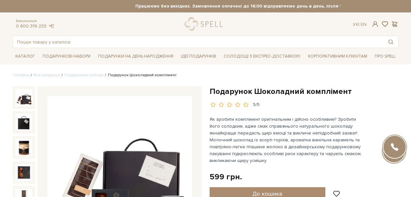  What do you see at coordinates (84, 75) in the screenshot?
I see `a: Подарункові набори` at bounding box center [84, 75].